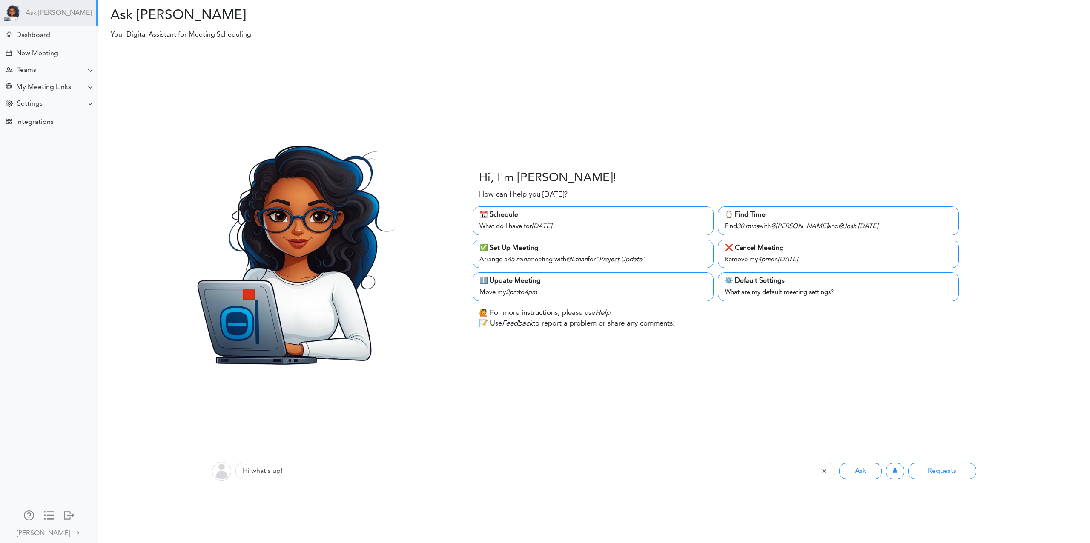 The height and width of the screenshot is (543, 1090). I want to click on i: 2pm, so click(512, 292).